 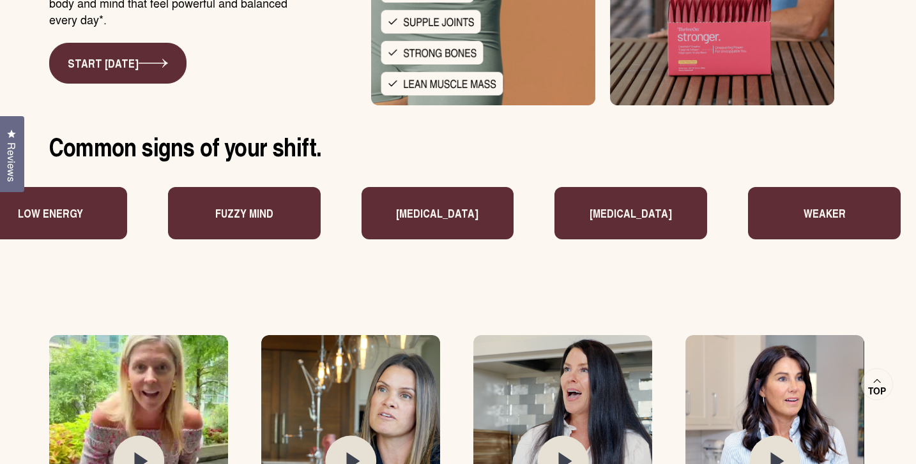 What do you see at coordinates (877, 391) in the screenshot?
I see `span: Top` at bounding box center [877, 391].